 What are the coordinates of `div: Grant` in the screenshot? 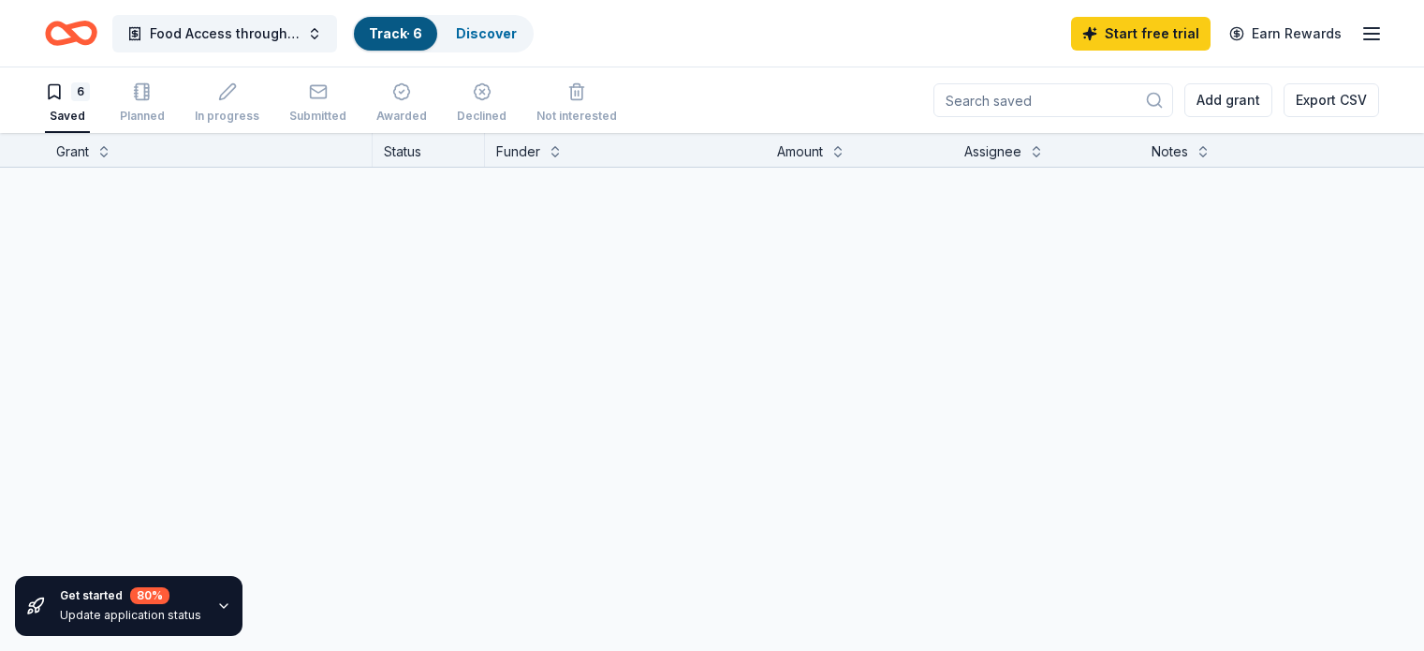 It's located at (72, 152).